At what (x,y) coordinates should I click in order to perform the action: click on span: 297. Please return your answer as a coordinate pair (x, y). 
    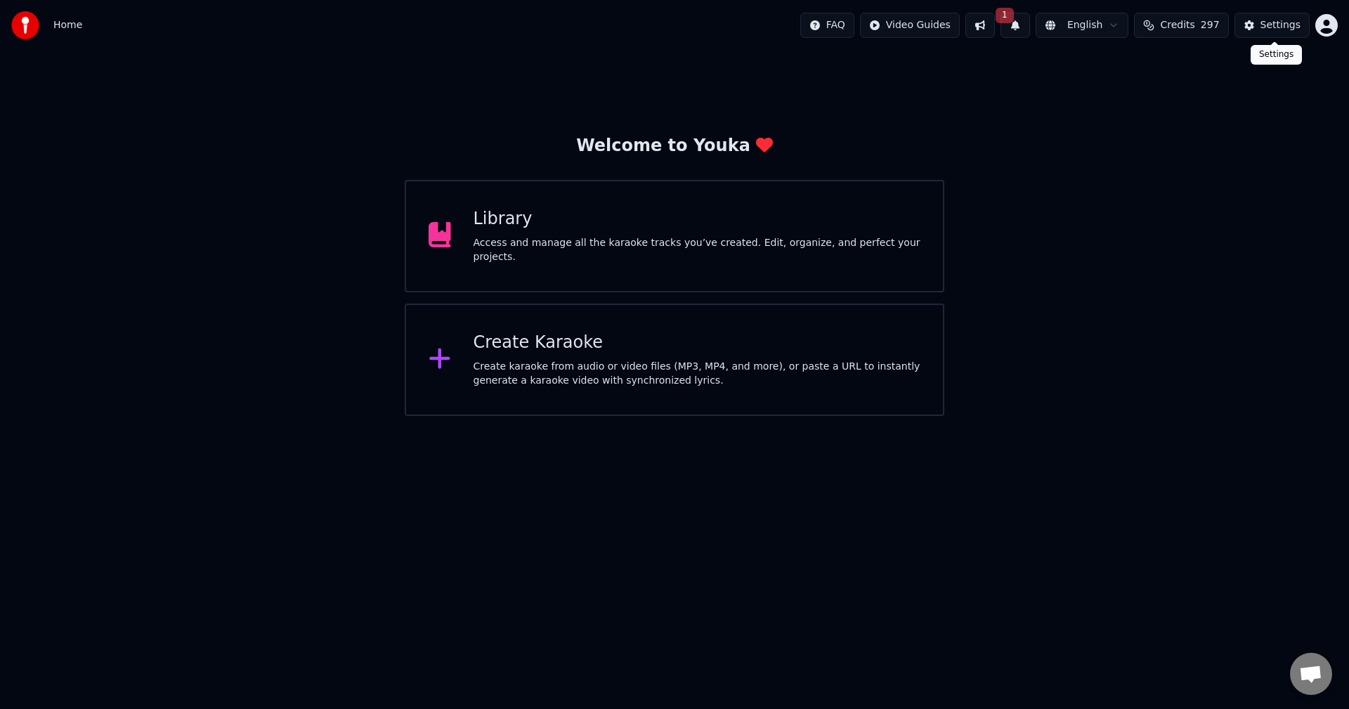
    Looking at the image, I should click on (1210, 25).